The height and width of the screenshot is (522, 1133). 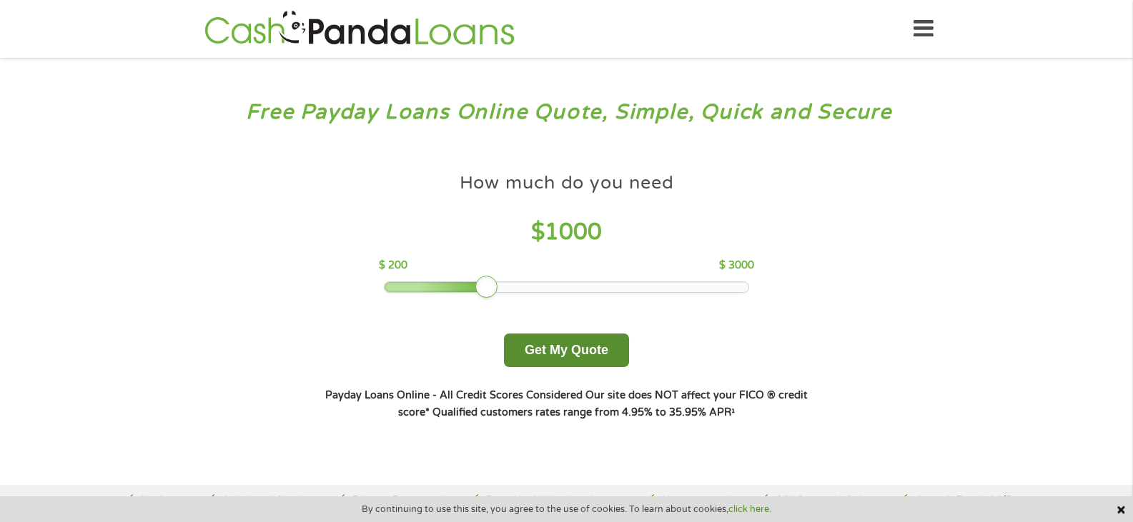 What do you see at coordinates (359, 29) in the screenshot?
I see `img: GetLoanNow Logo` at bounding box center [359, 29].